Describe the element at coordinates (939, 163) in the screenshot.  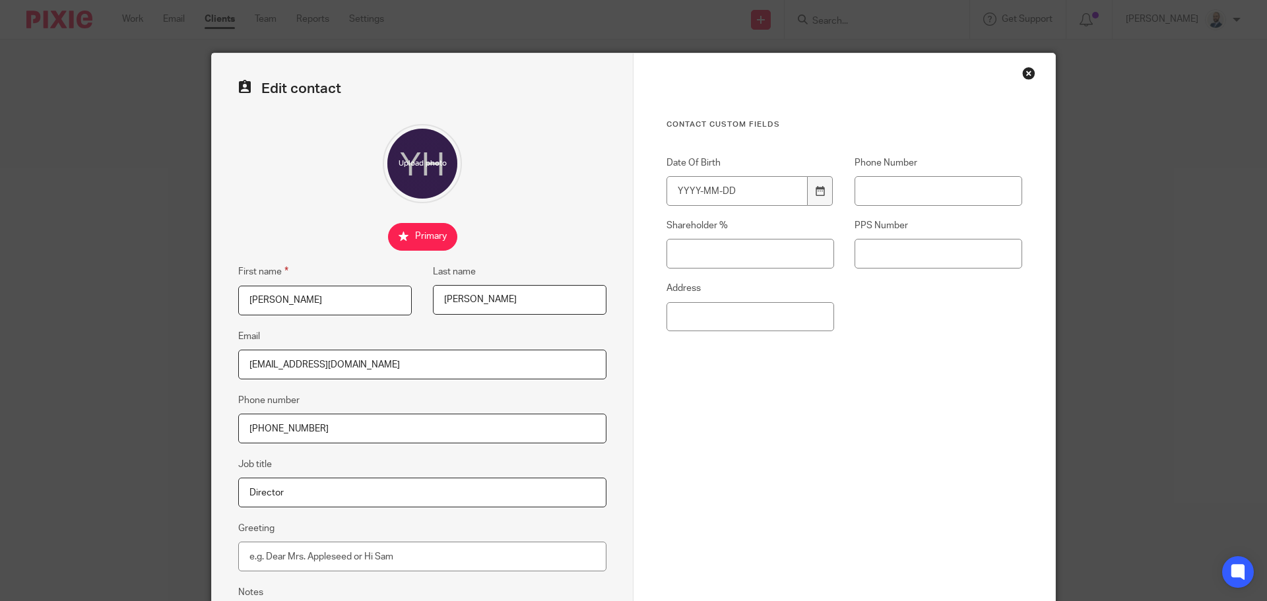
I see `label: Phone Number` at that location.